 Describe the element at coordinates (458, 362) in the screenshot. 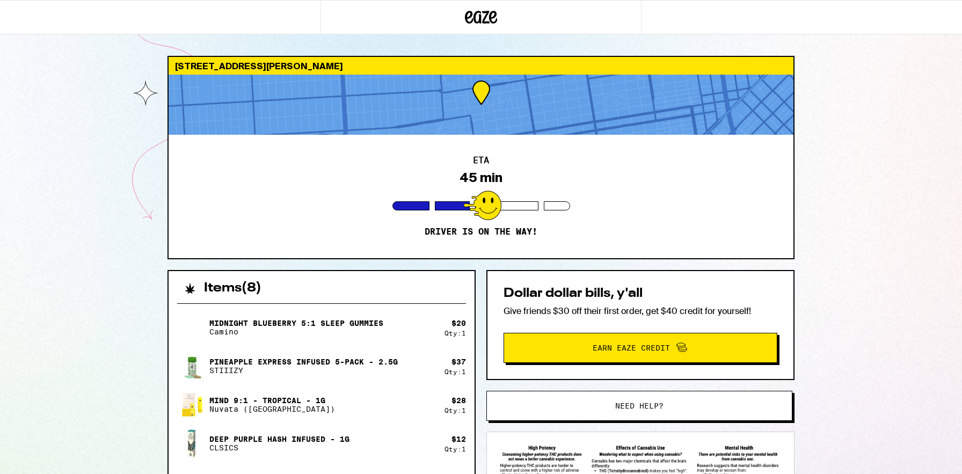

I see `div: $ 37` at that location.